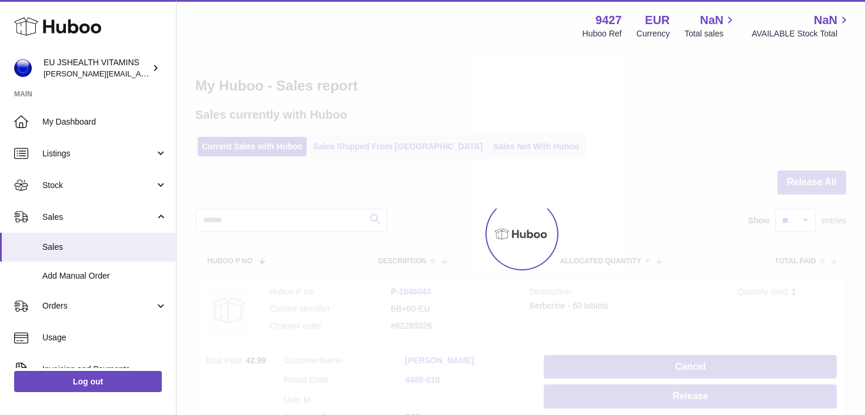 The width and height of the screenshot is (865, 415). I want to click on span: AVAILABLE Stock Total, so click(801, 34).